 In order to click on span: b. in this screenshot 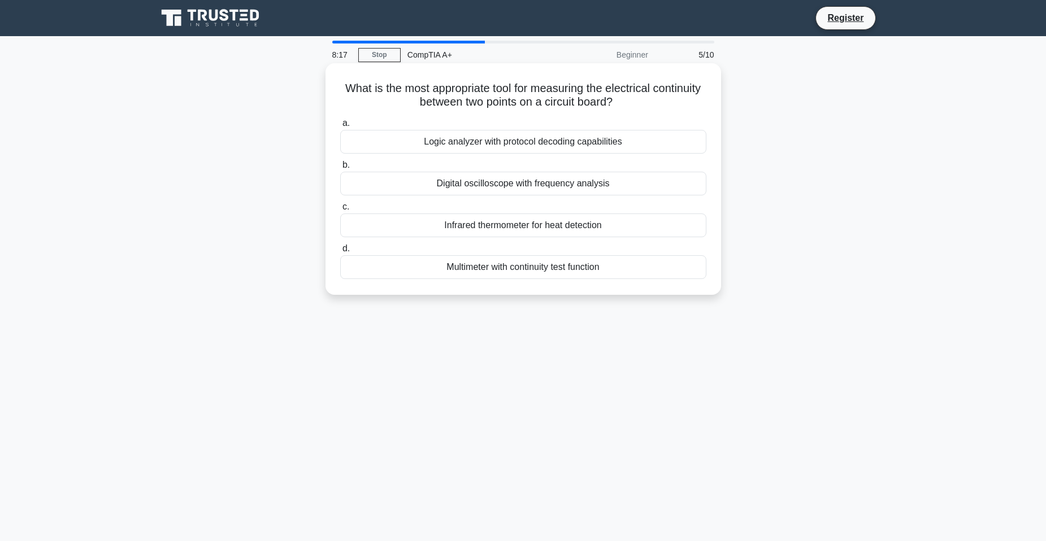, I will do `click(346, 164)`.